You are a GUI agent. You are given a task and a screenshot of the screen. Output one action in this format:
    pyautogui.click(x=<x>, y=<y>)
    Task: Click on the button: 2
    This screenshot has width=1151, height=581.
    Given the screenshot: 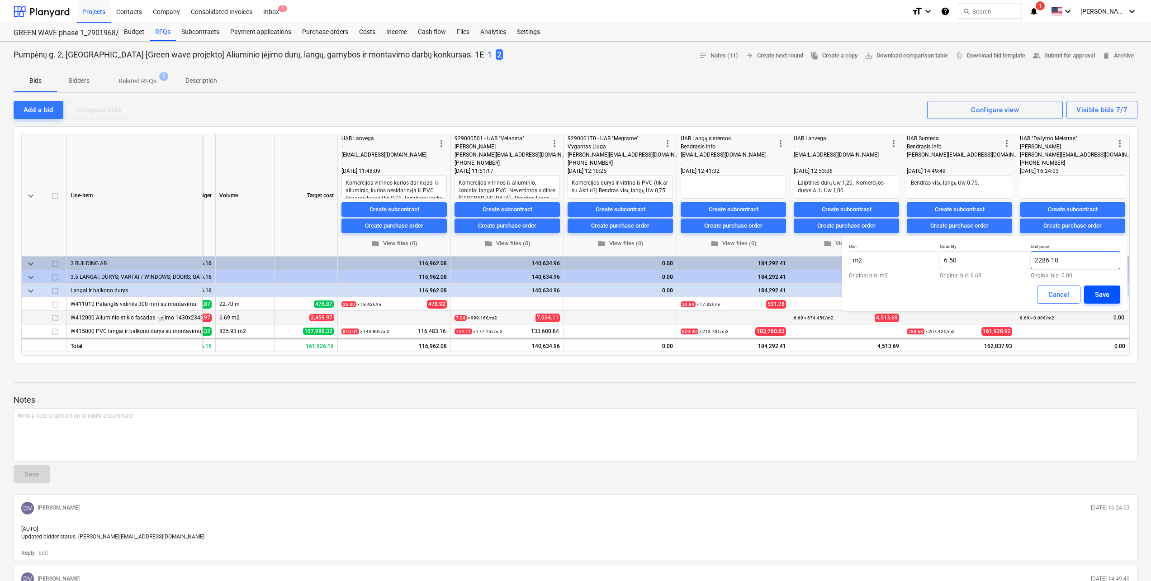 What is the action you would take?
    pyautogui.click(x=499, y=55)
    